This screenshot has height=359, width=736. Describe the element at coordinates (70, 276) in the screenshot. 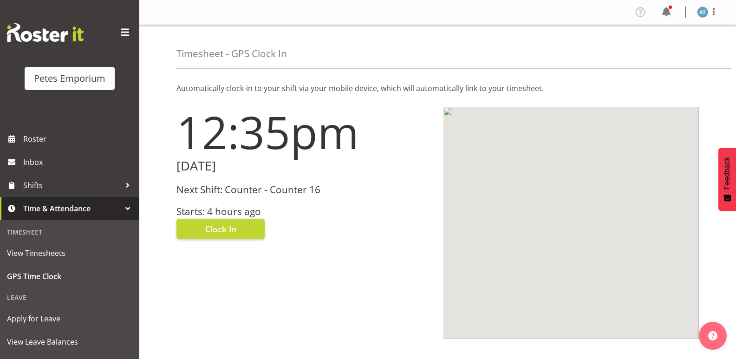

I see `span: GPS Time Clock` at that location.